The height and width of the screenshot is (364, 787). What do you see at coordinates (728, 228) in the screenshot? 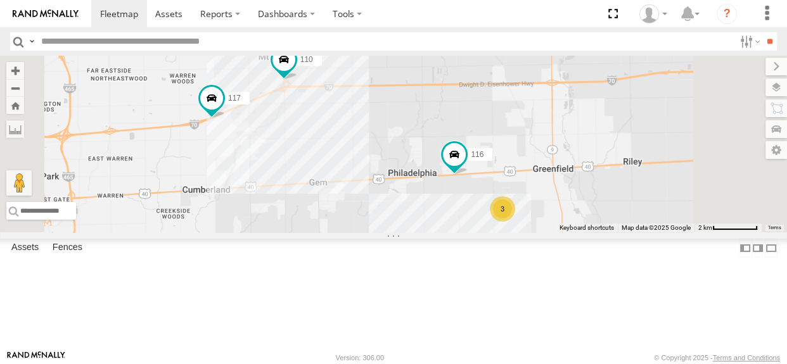
I see `button: Map Scale: 2 km per 68 pixels` at bounding box center [728, 228].